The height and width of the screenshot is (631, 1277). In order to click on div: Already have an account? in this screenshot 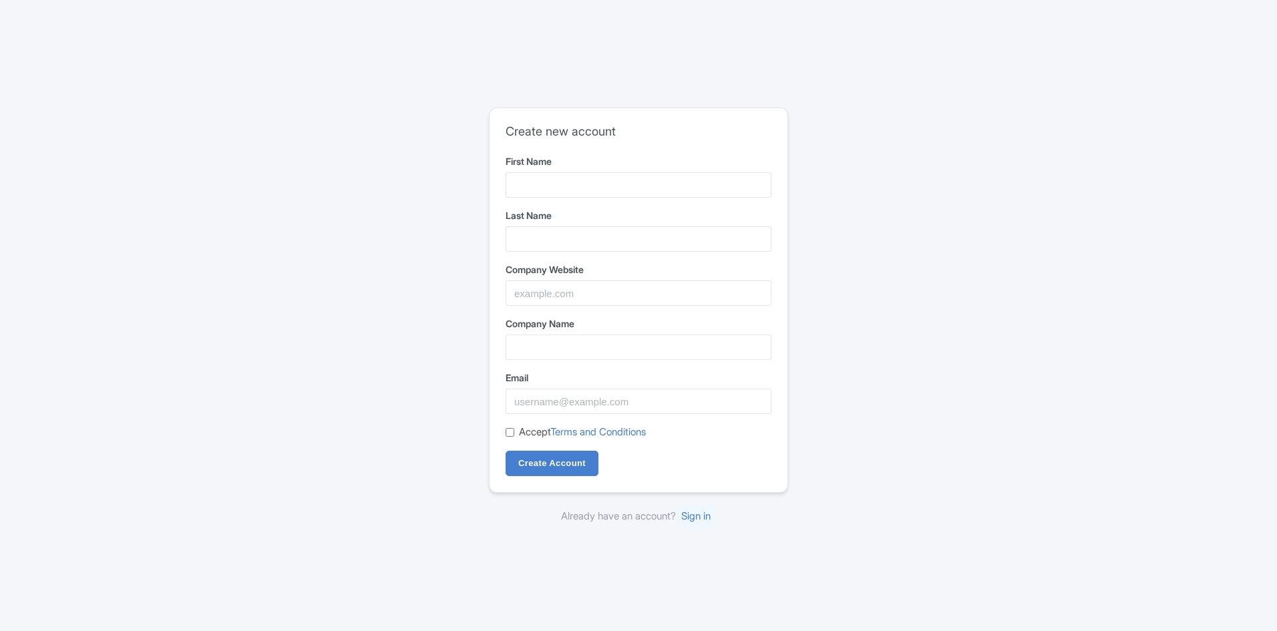, I will do `click(638, 516)`.